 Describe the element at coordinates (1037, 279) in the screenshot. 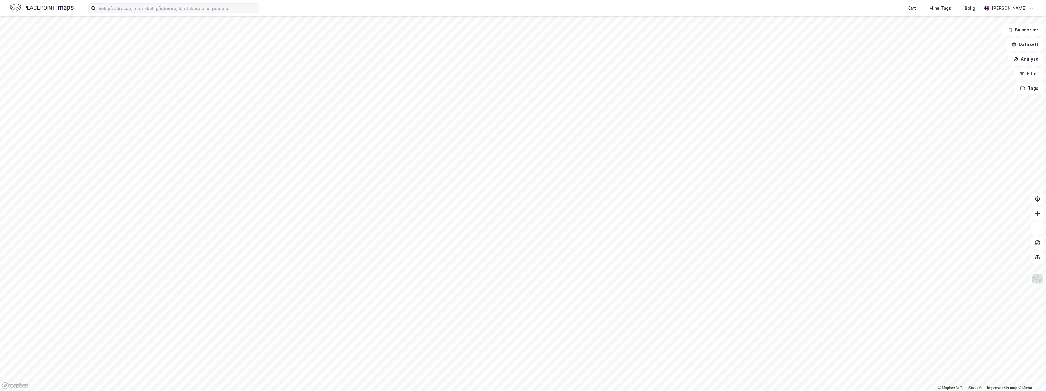

I see `img: Z` at that location.